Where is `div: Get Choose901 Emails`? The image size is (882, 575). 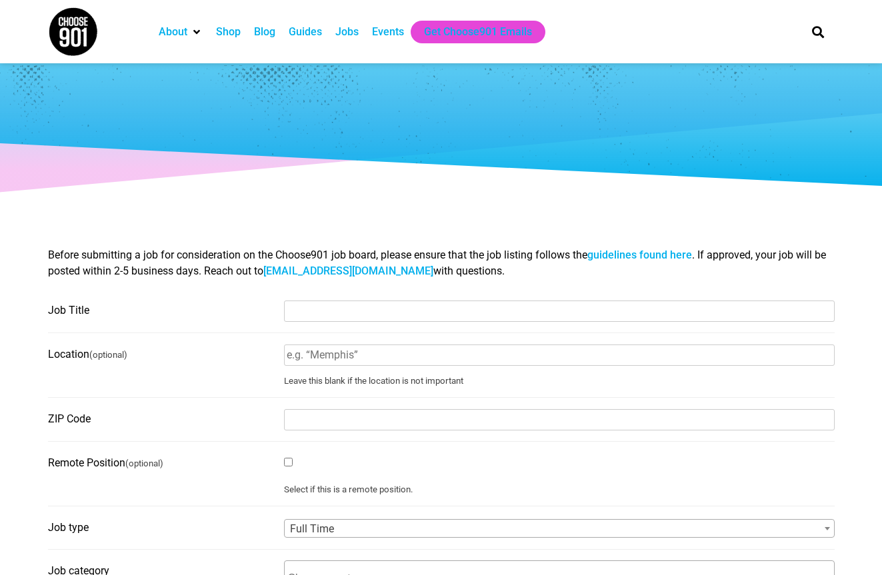
div: Get Choose901 Emails is located at coordinates (478, 32).